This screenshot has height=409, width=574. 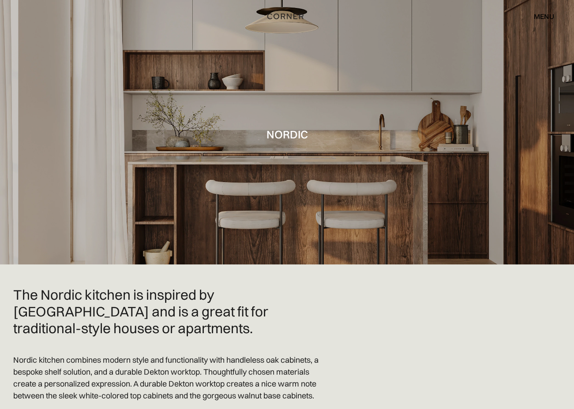 What do you see at coordinates (287, 134) in the screenshot?
I see `h1: Nordic` at bounding box center [287, 134].